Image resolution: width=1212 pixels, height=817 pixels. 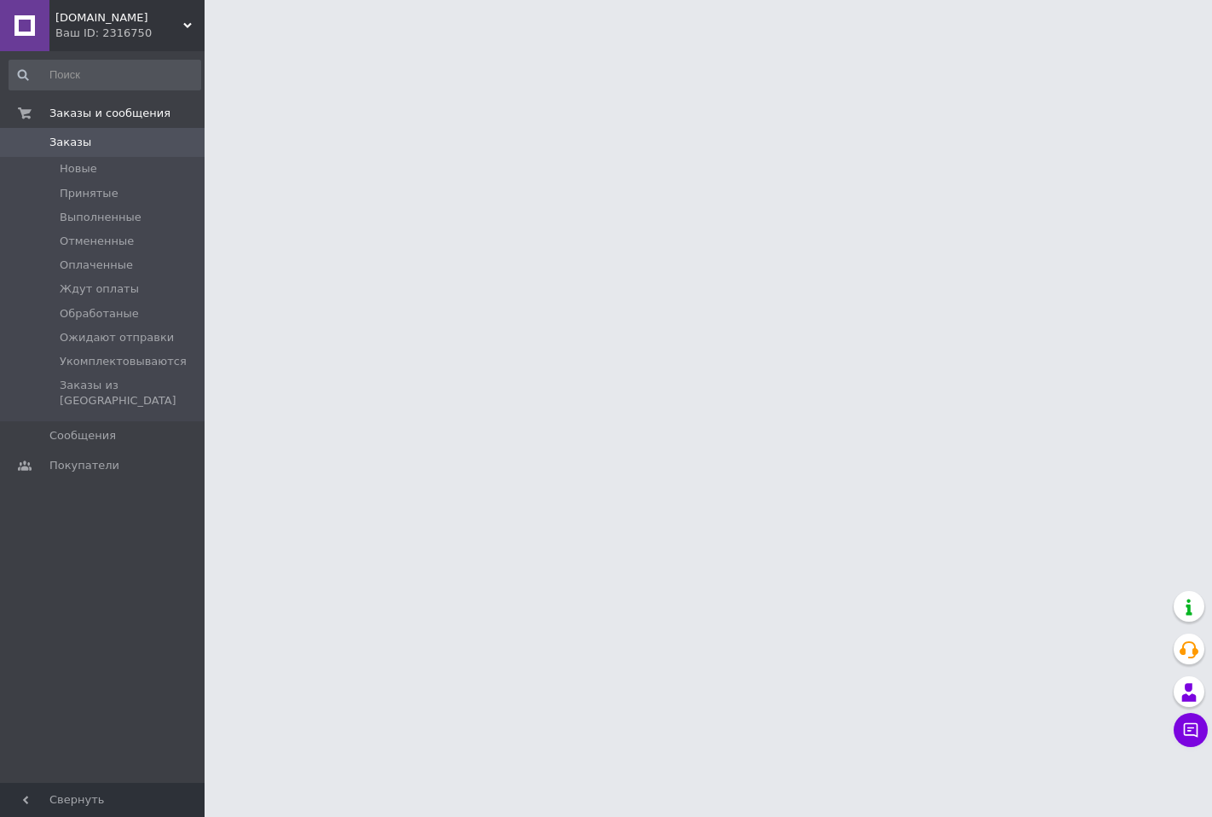 What do you see at coordinates (84, 465) in the screenshot?
I see `span: Покупатели` at bounding box center [84, 465].